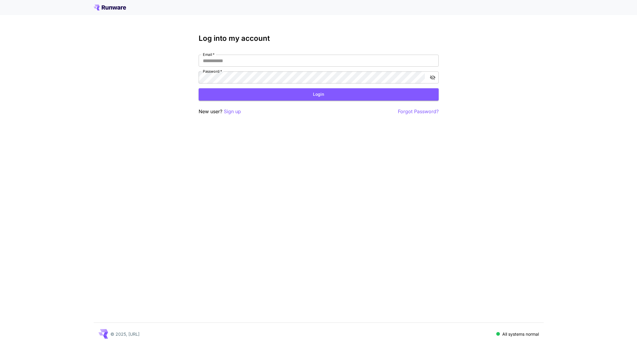 The width and height of the screenshot is (637, 345). I want to click on p: New user?, so click(220, 111).